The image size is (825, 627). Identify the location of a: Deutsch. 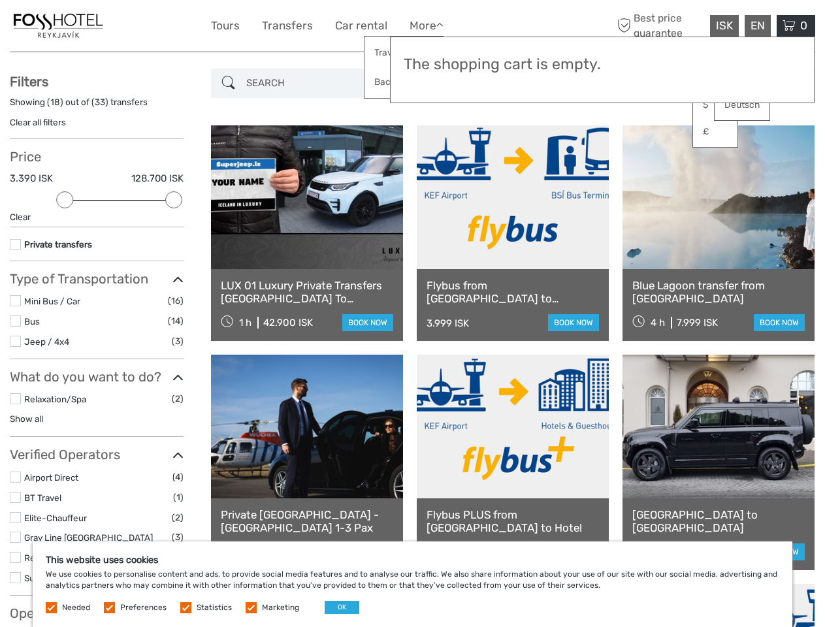
(742, 105).